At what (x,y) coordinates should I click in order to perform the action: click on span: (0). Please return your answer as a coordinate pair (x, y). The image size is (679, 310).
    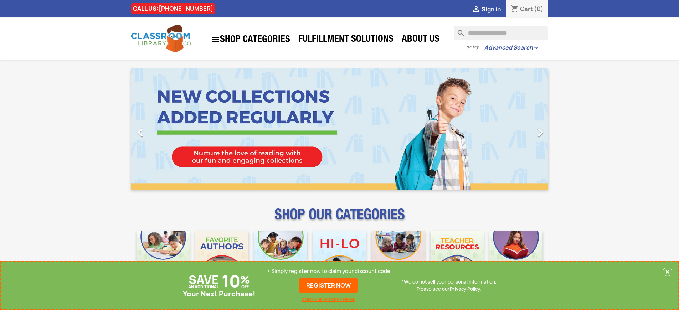
    Looking at the image, I should click on (539, 9).